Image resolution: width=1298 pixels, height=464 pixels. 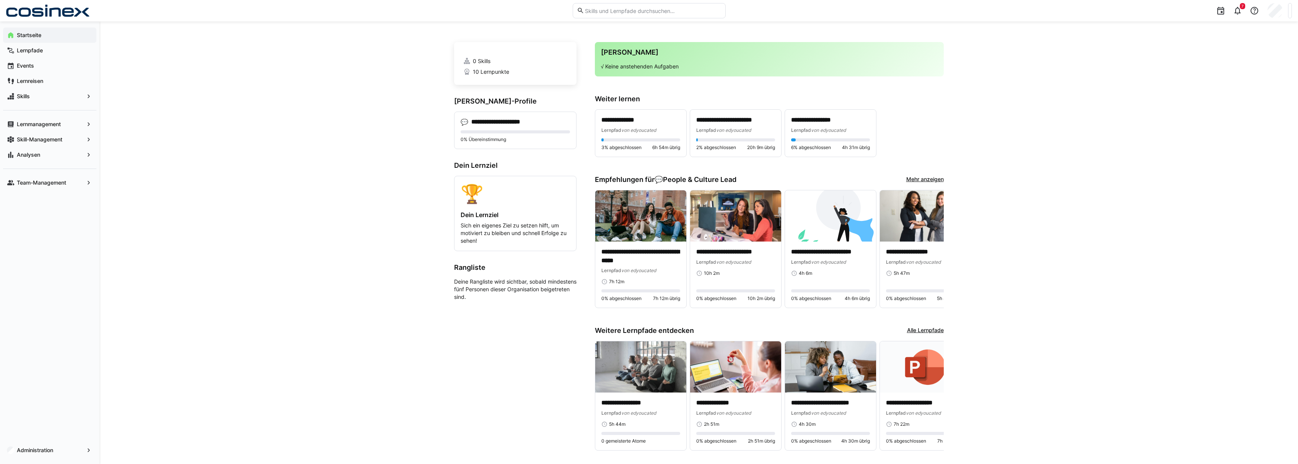 What do you see at coordinates (644, 331) in the screenshot?
I see `h3: Weitere Lernpfade entdecken` at bounding box center [644, 331].